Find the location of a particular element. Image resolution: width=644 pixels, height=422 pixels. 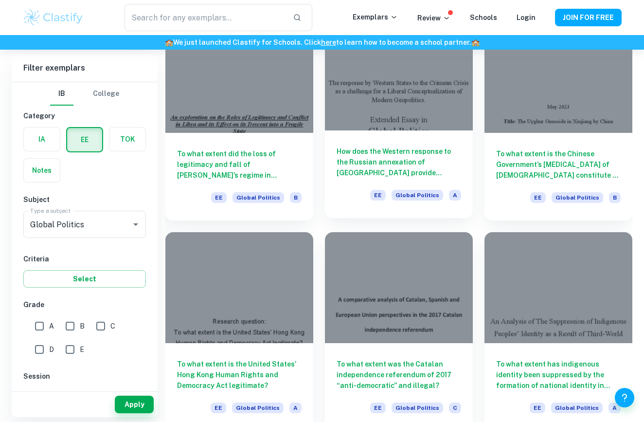

h6: Criteria is located at coordinates (85, 259).